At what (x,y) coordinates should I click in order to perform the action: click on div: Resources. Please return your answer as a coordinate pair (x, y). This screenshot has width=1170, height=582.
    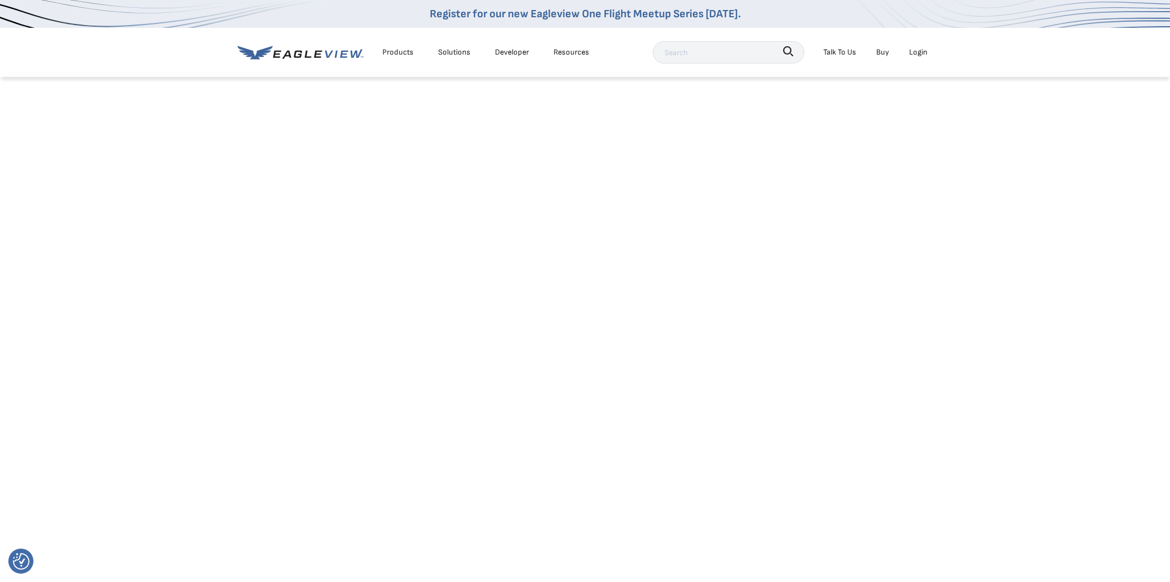
    Looking at the image, I should click on (571, 52).